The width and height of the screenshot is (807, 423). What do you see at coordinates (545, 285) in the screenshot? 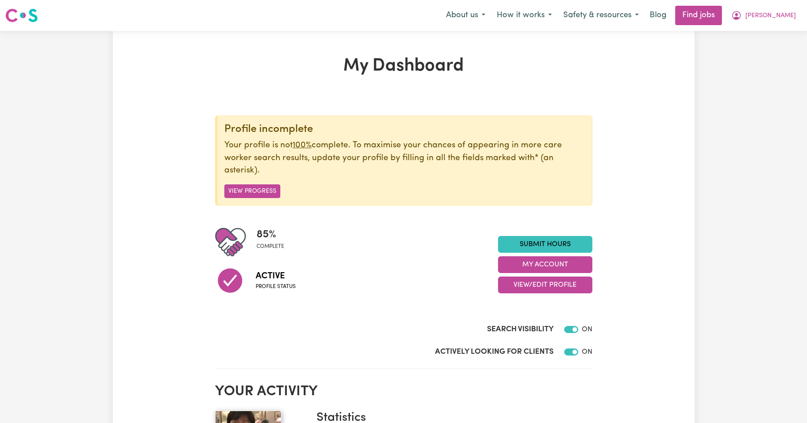
I see `button: View/Edit Profile` at bounding box center [545, 285].